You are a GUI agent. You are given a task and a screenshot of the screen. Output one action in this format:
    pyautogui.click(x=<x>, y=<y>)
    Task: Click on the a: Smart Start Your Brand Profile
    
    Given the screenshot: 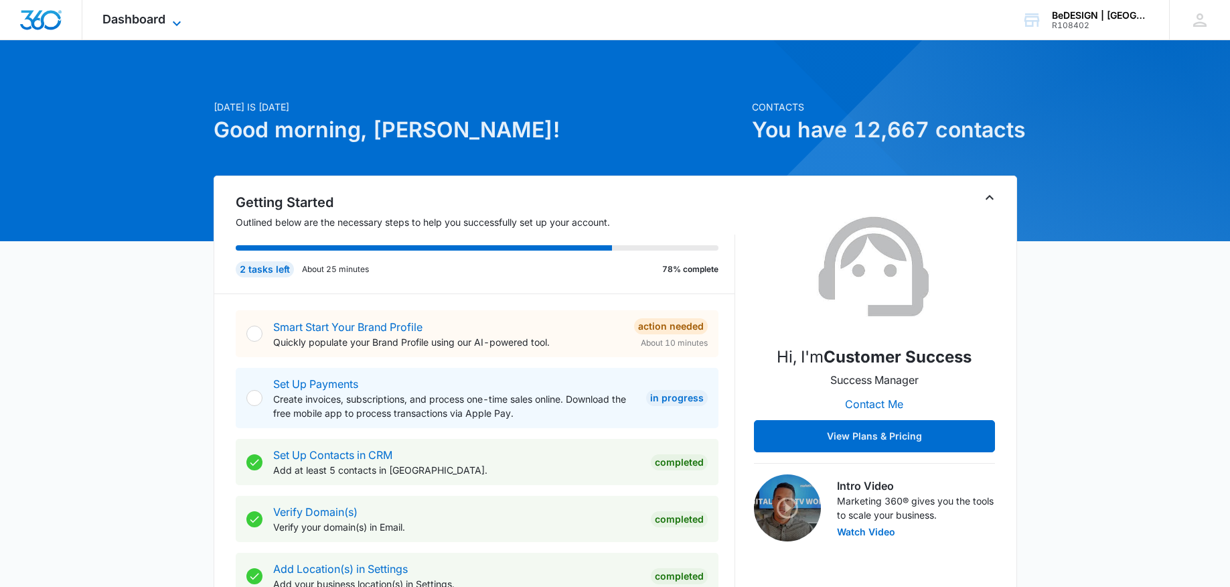 What is the action you would take?
    pyautogui.click(x=348, y=327)
    